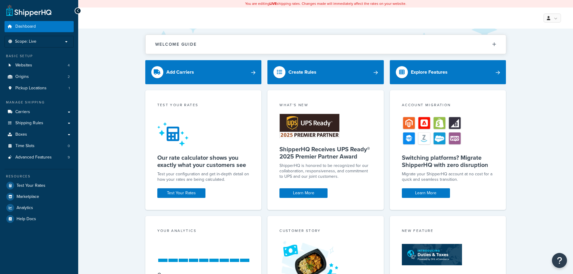 This screenshot has height=274, width=573. What do you see at coordinates (39, 112) in the screenshot?
I see `a: Carriers` at bounding box center [39, 112].